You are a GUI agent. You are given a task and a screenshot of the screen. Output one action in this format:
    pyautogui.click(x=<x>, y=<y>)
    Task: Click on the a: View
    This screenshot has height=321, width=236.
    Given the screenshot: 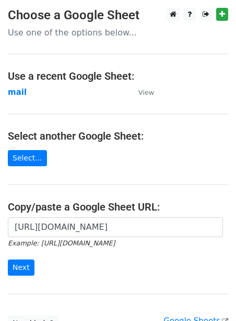 What is the action you would take?
    pyautogui.click(x=141, y=92)
    